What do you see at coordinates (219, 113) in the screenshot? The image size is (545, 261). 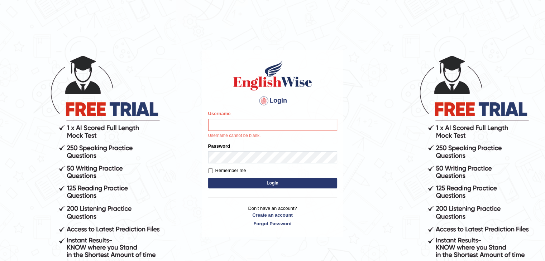 I see `label: Username` at bounding box center [219, 113].